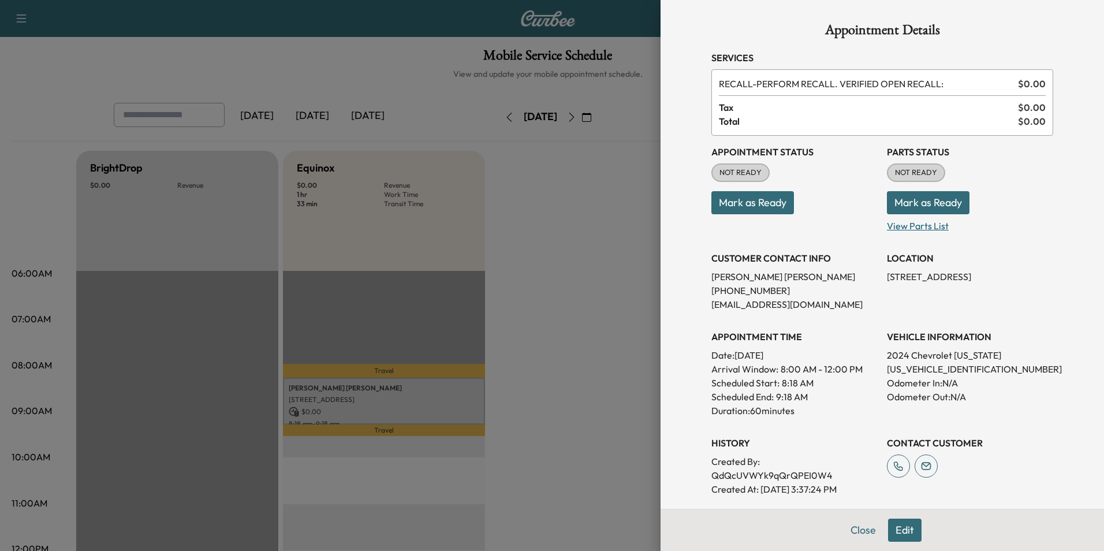 The width and height of the screenshot is (1104, 551). I want to click on h3: Appointment Status, so click(794, 152).